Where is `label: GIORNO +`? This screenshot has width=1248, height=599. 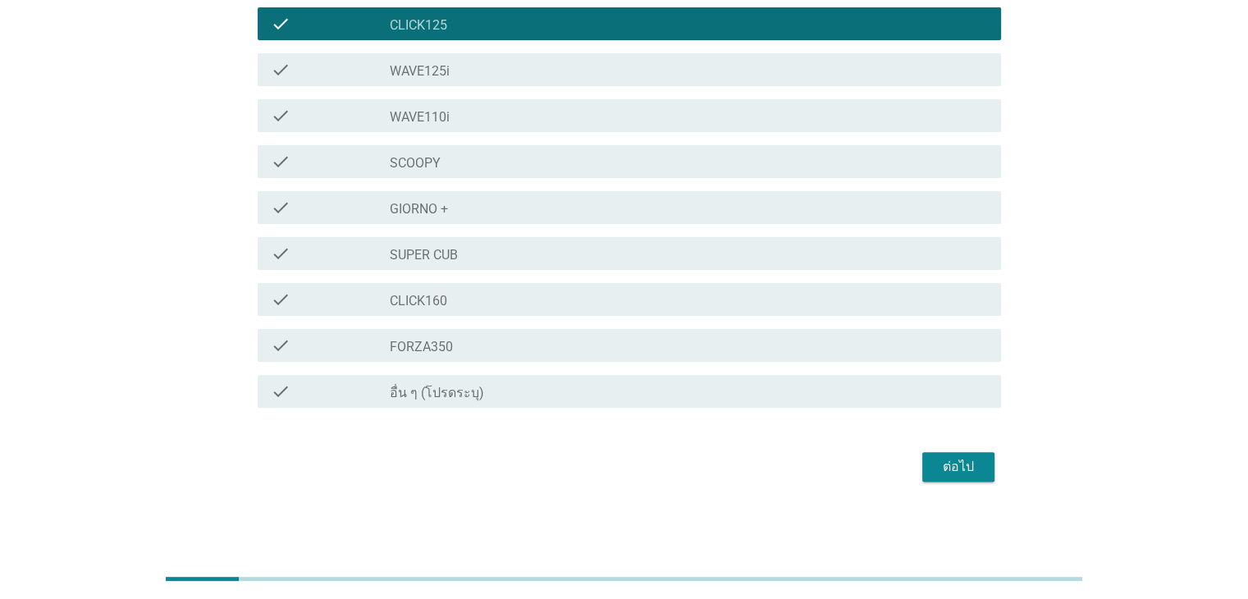
label: GIORNO + is located at coordinates (418, 209).